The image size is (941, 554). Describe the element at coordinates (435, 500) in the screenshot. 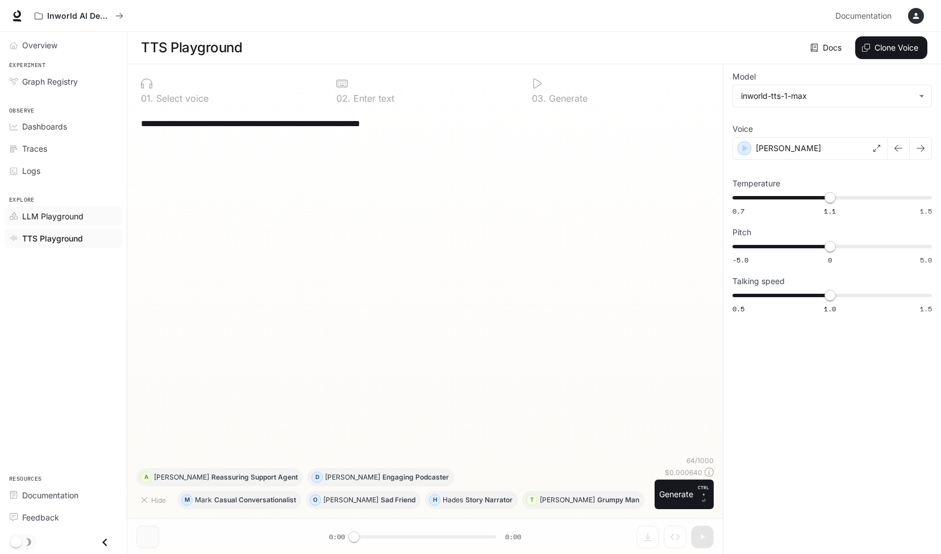

I see `div: H` at that location.